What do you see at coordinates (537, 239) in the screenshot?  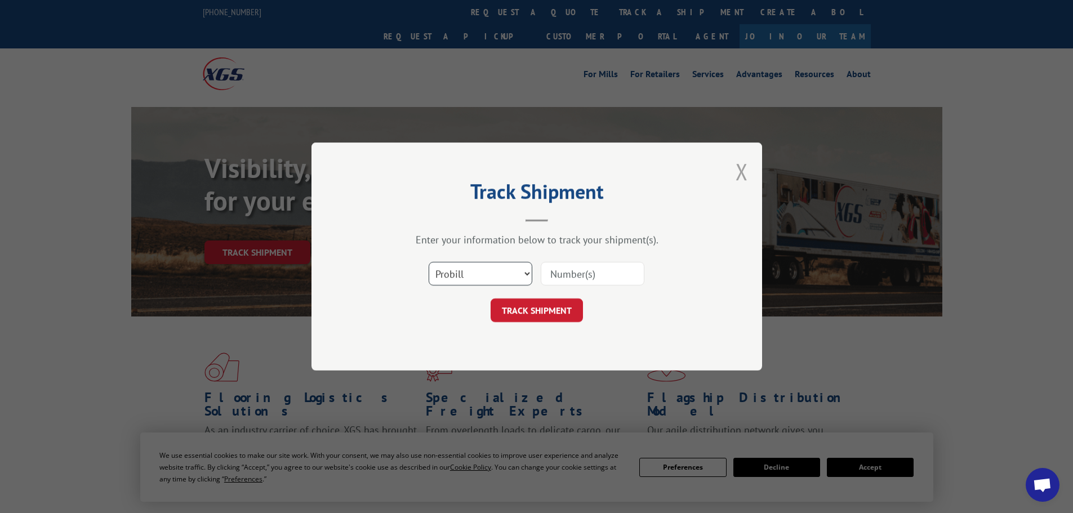 I see `div: Enter your information below to track your shipment(s).` at bounding box center [537, 239].